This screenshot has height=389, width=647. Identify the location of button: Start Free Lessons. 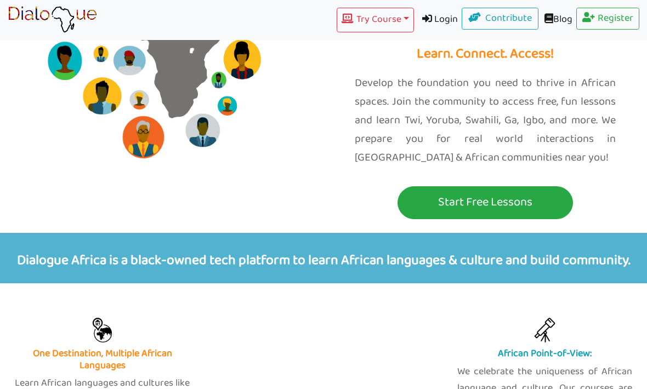
(485, 203).